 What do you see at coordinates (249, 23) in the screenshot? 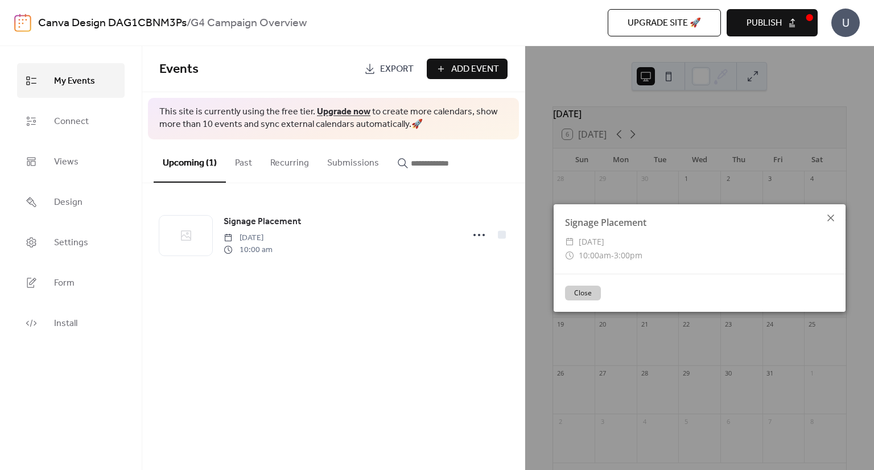
I see `b: G4 Campaign Overview` at bounding box center [249, 23].